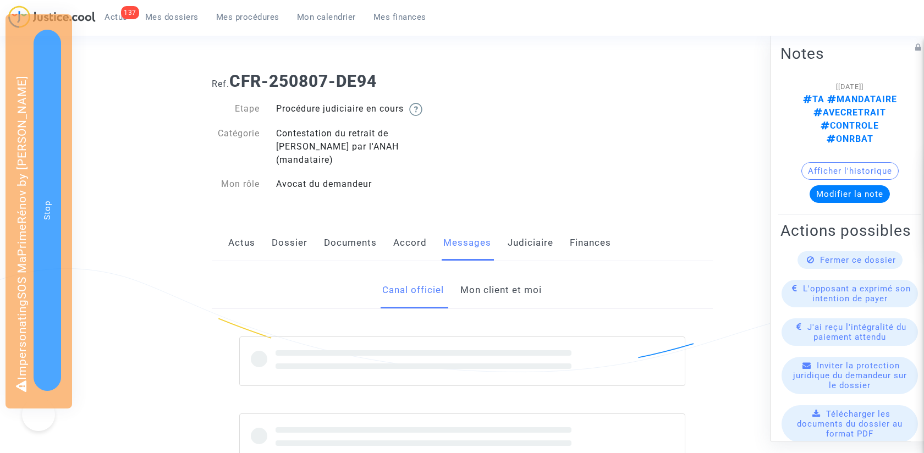 Image resolution: width=924 pixels, height=453 pixels. I want to click on img: help.svg, so click(416, 109).